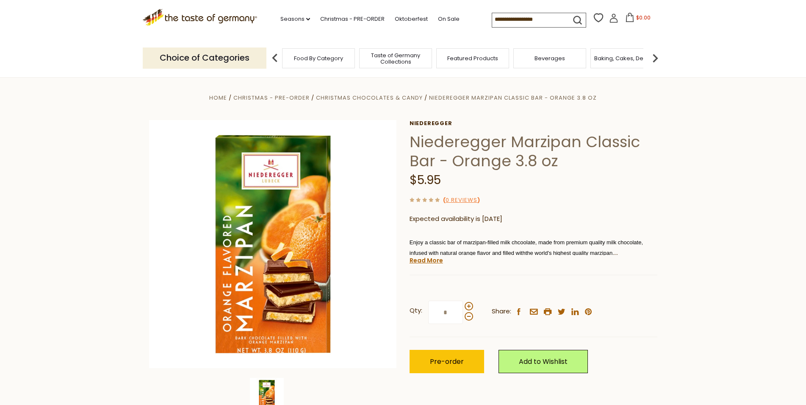 The image size is (806, 405). I want to click on a: Taste of Germany Collections, so click(396, 58).